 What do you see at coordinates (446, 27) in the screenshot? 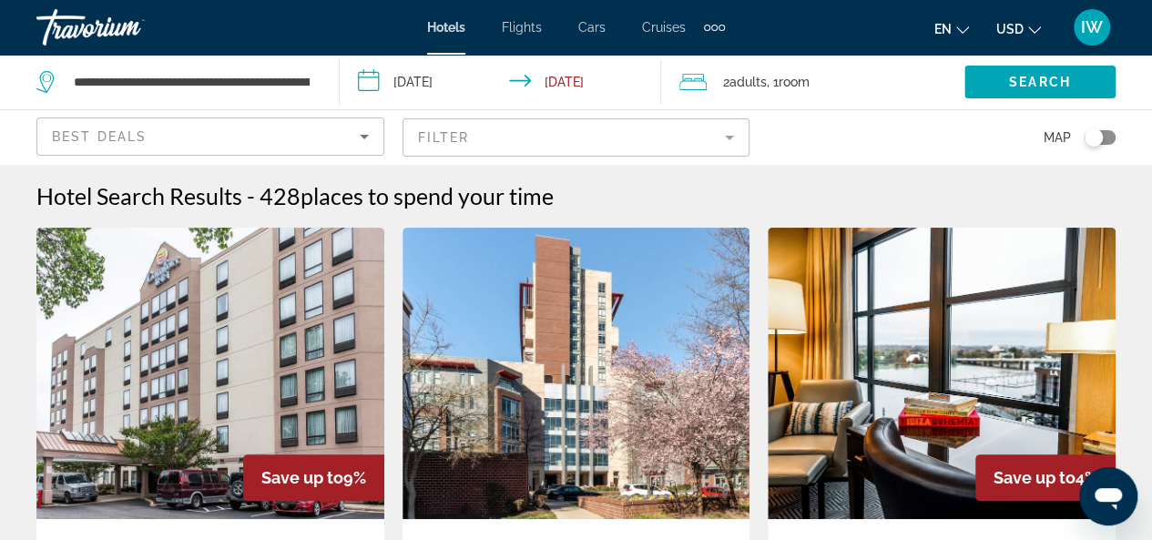
I see `span: Hotels` at bounding box center [446, 27].